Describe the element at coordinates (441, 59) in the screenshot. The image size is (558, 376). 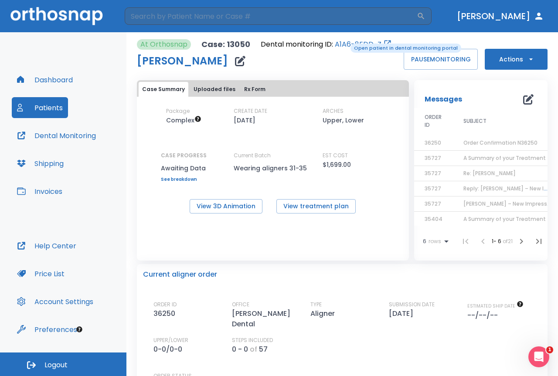
I see `button: PAUSEMONITORING` at that location.